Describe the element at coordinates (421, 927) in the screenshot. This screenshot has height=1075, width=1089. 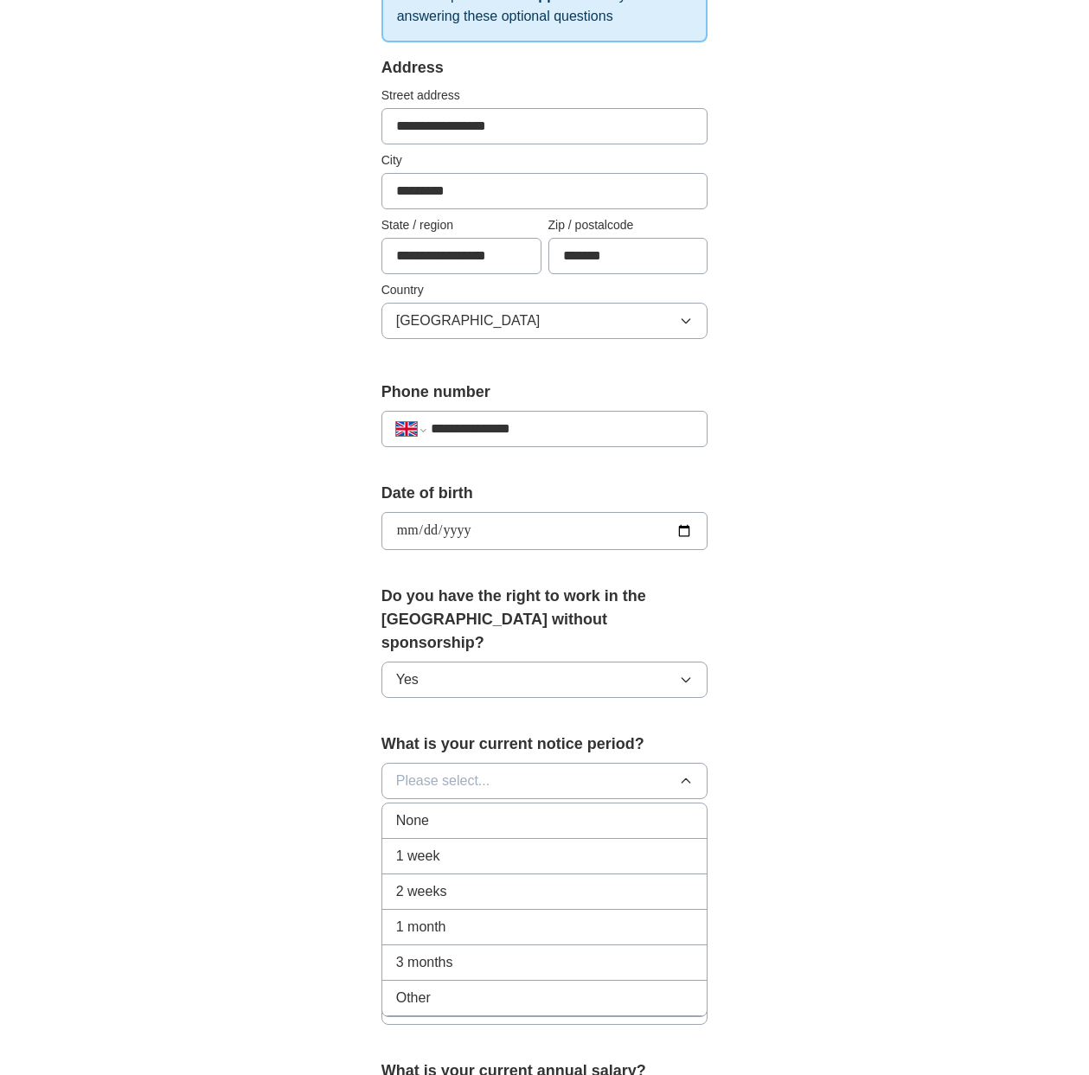
I see `span: 1 month` at that location.